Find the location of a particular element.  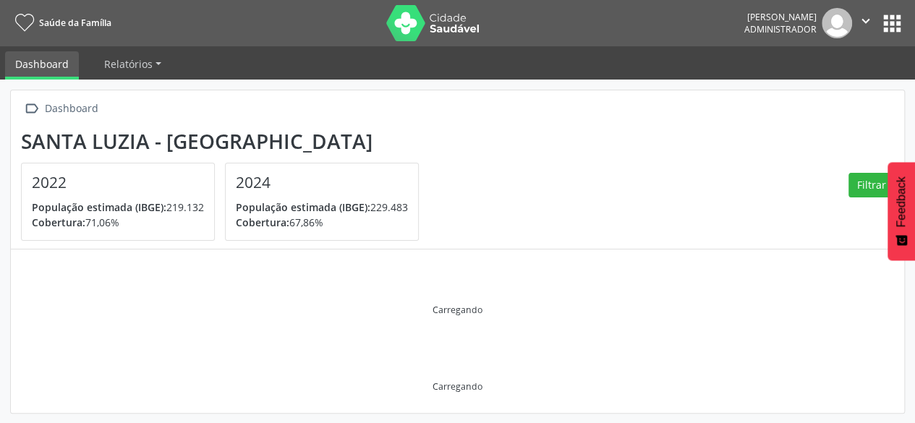

a: Dashboard is located at coordinates (42, 65).